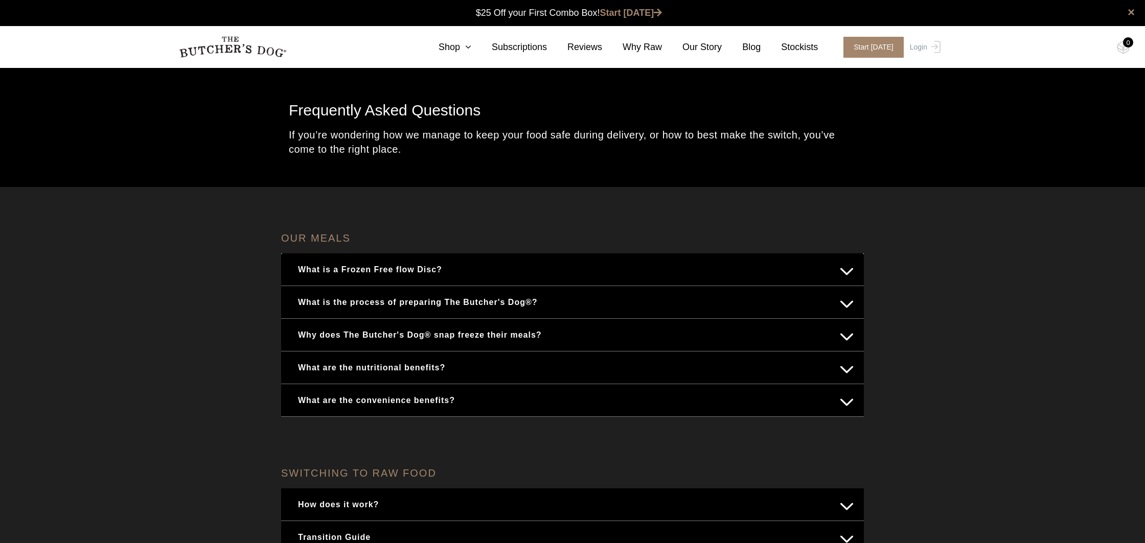  What do you see at coordinates (741, 47) in the screenshot?
I see `a: Blog` at bounding box center [741, 47].